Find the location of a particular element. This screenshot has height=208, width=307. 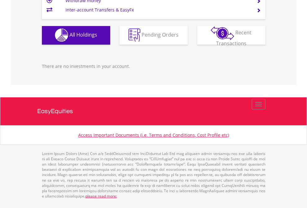

span: Recent Transactions is located at coordinates (234, 38).